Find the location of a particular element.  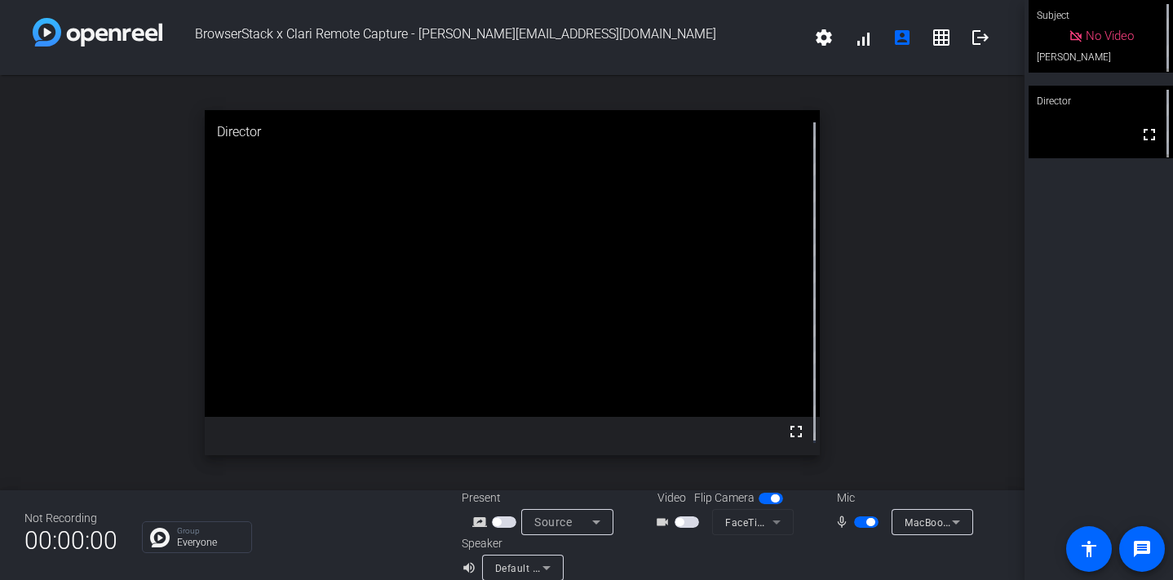

img: Chat Icon is located at coordinates (160, 538).